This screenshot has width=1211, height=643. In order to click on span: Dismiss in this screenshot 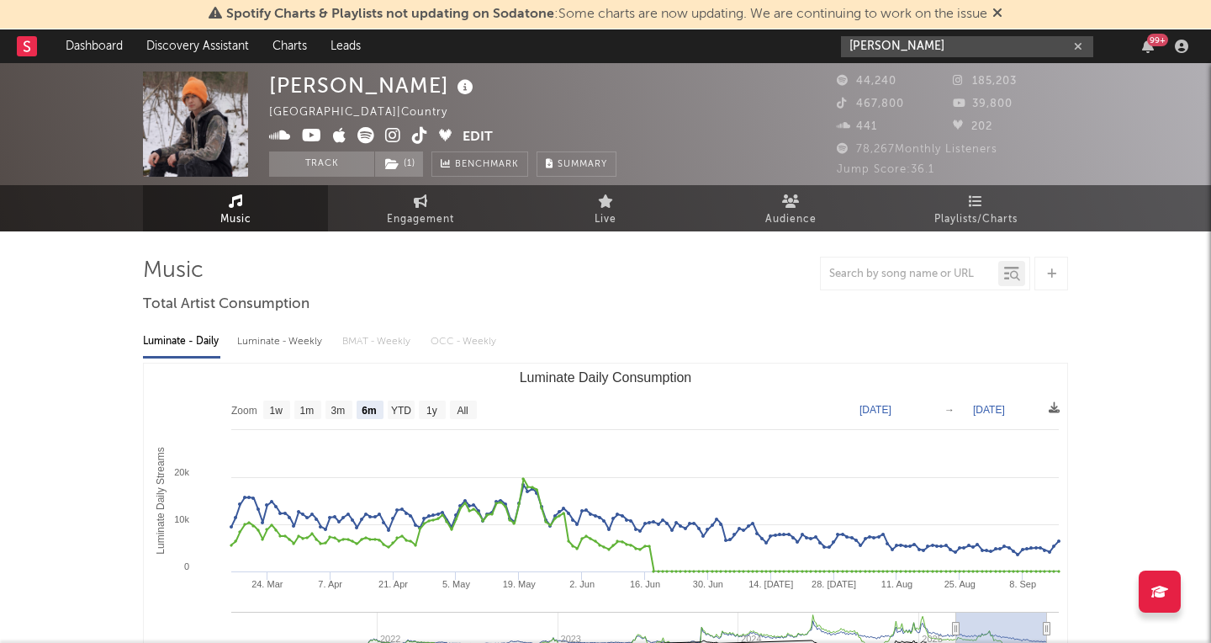, I will do `click(998, 14)`.